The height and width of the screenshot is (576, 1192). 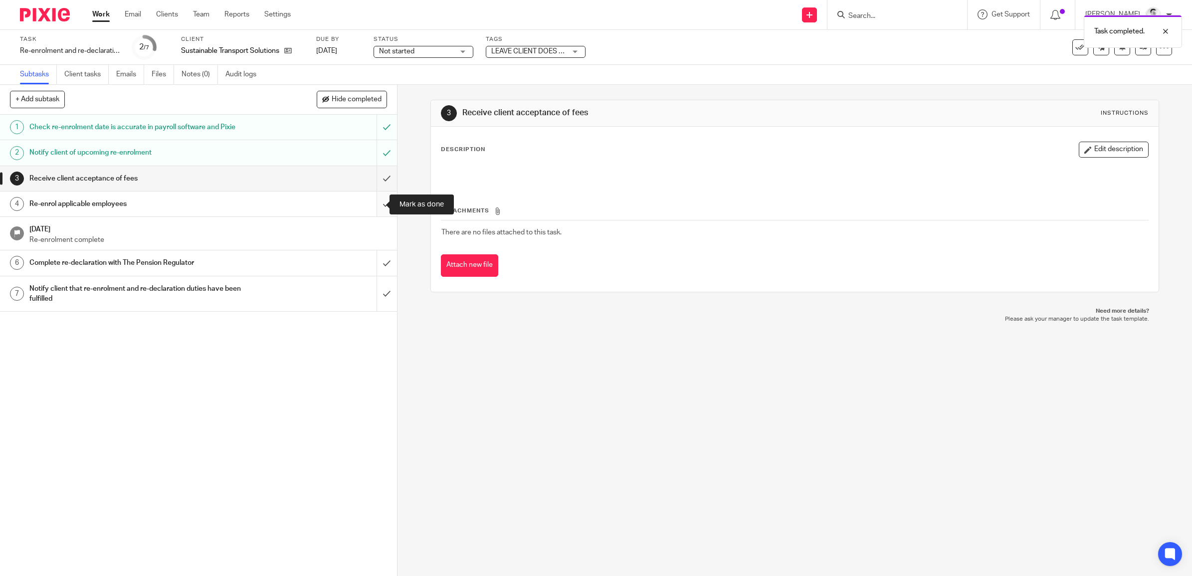 What do you see at coordinates (1114, 150) in the screenshot?
I see `button: Edit description` at bounding box center [1114, 150].